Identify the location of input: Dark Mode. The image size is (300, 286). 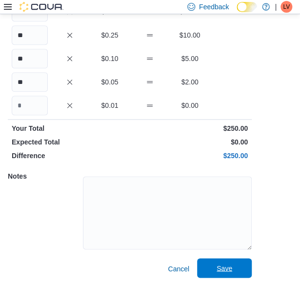
(247, 7).